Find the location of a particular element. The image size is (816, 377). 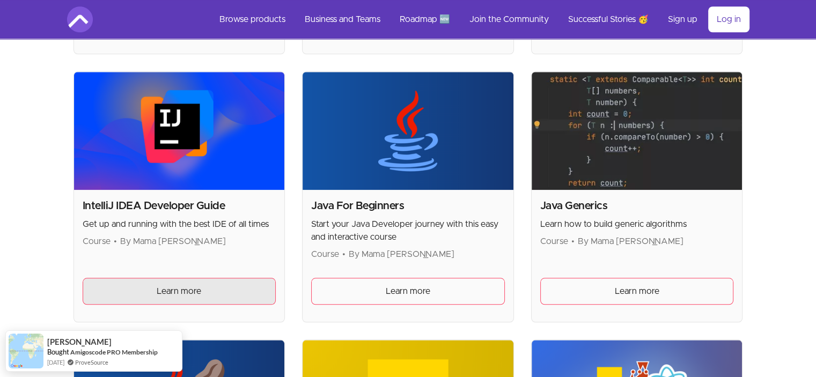

nav: Main is located at coordinates (480, 19).